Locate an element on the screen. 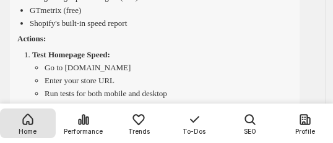 This screenshot has height=143, width=333. li: 90+ score, <3 second load time is located at coordinates (168, 107).